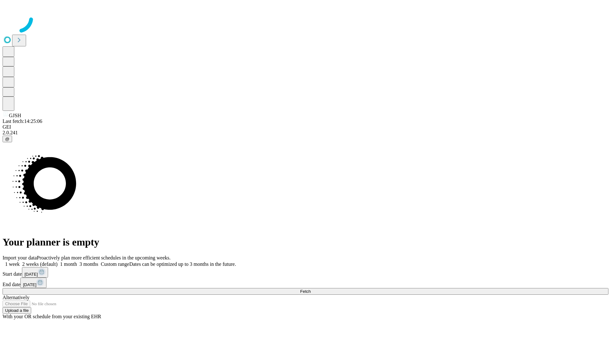  I want to click on span: Alternatively, so click(16, 298).